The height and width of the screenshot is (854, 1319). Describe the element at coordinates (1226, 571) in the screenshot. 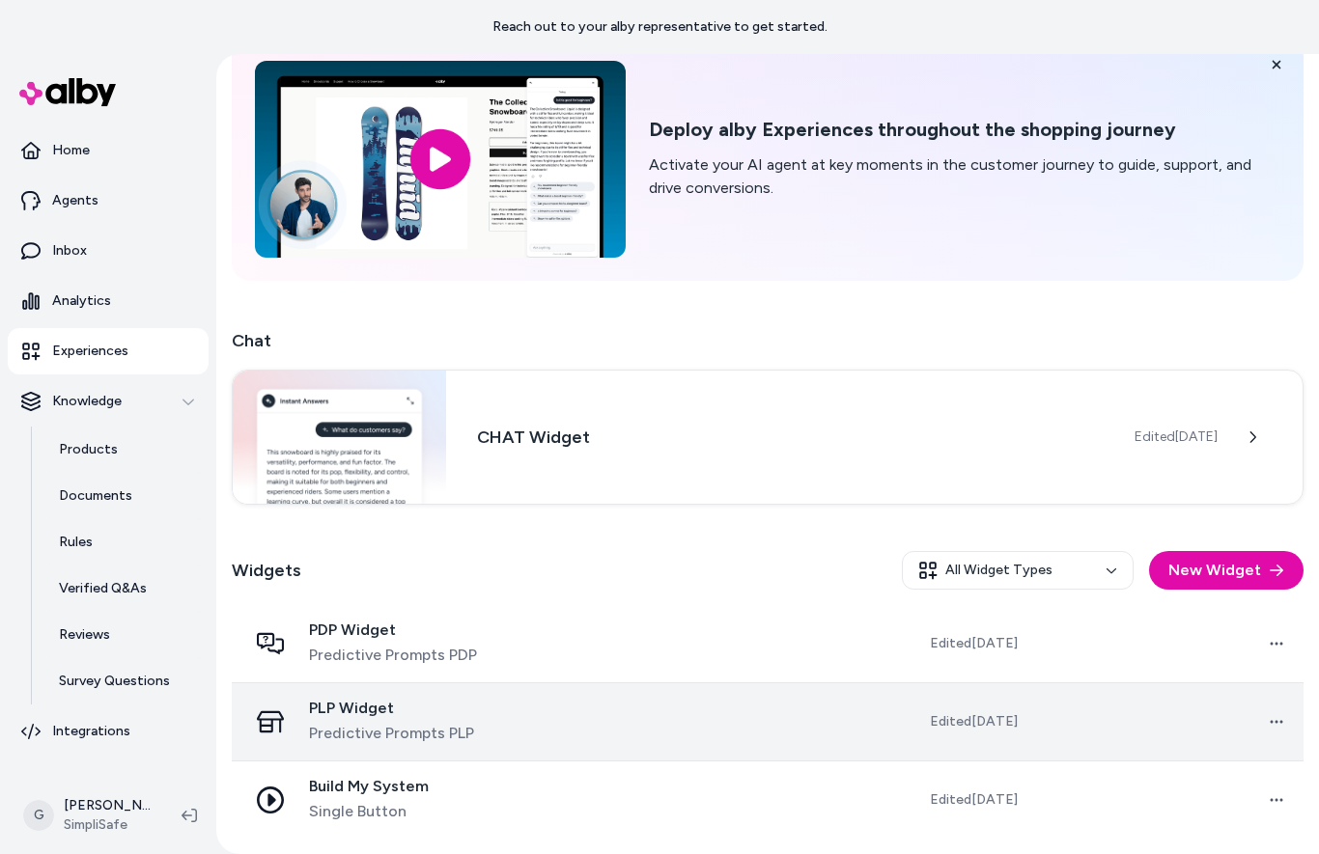

I see `button: New Widget` at that location.